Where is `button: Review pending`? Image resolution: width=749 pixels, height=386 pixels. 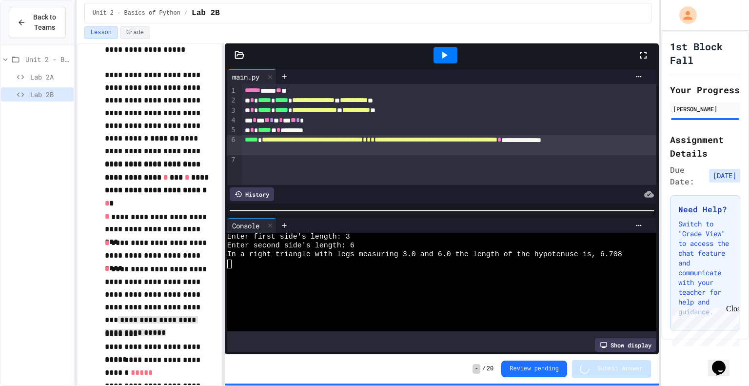 button: Review pending is located at coordinates (534, 369).